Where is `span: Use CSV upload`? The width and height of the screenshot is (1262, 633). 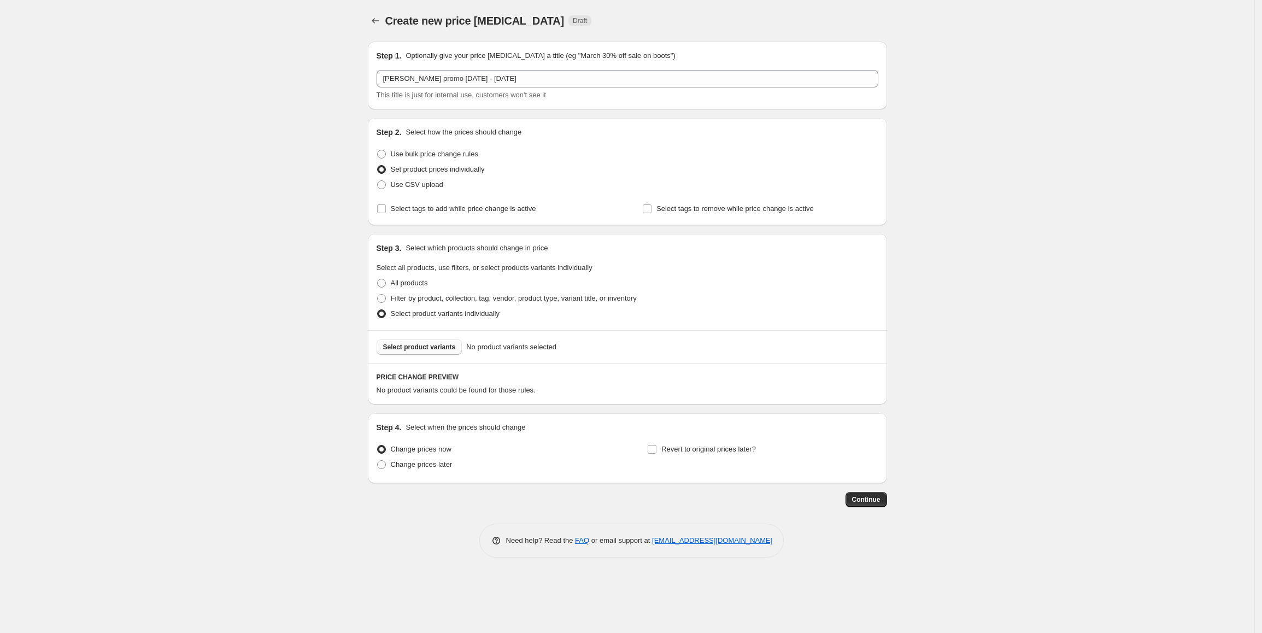 span: Use CSV upload is located at coordinates (417, 184).